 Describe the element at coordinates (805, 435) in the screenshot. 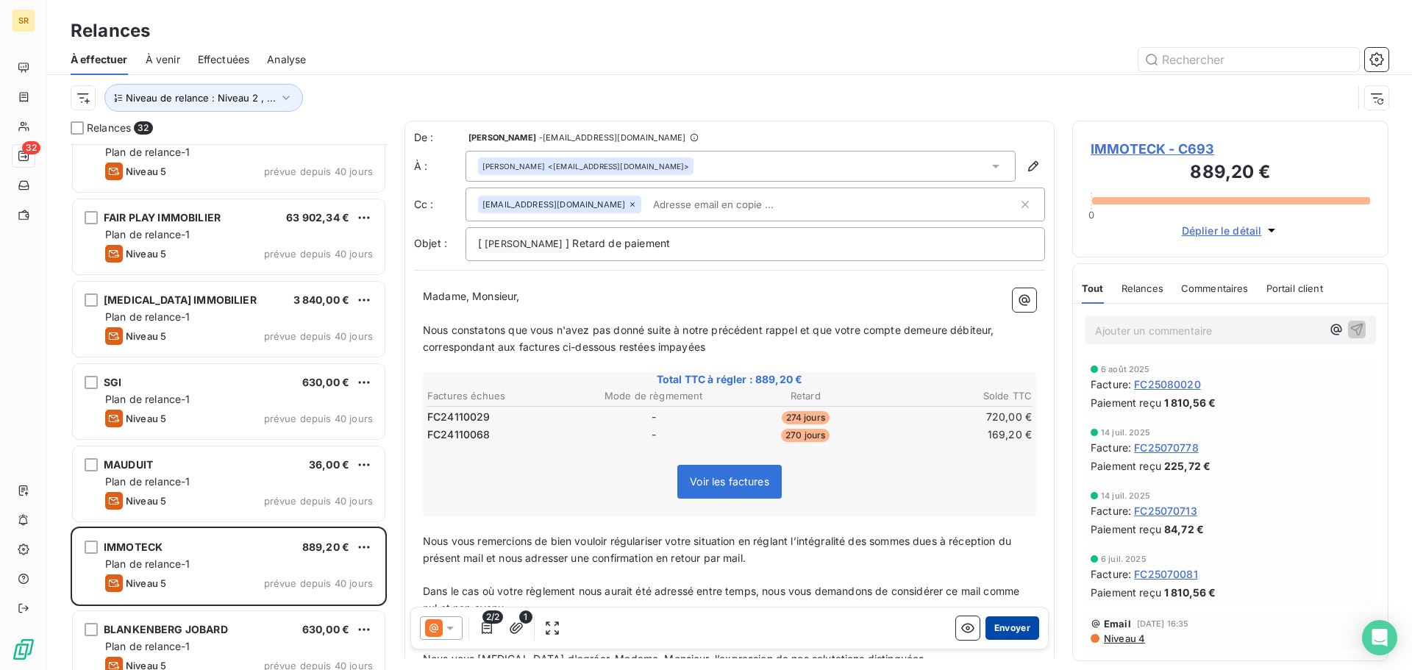

I see `span: 270 jours` at that location.